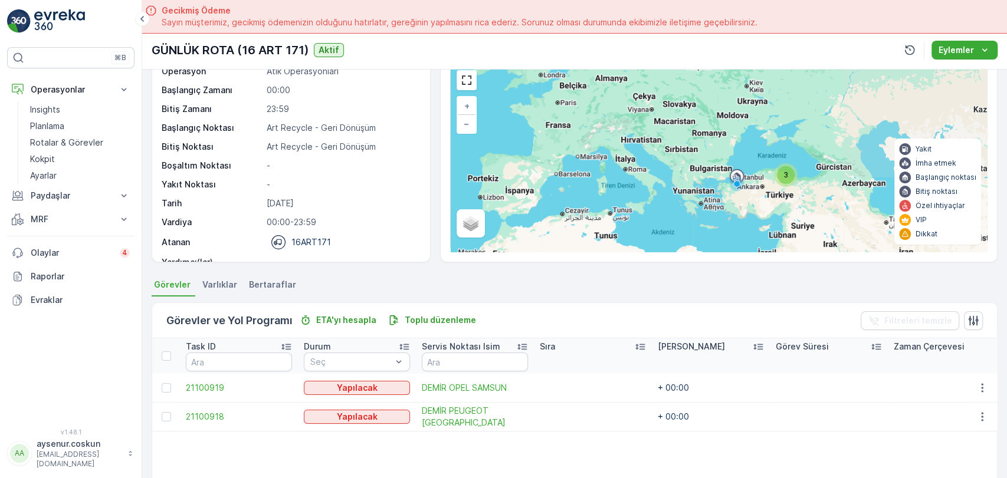  What do you see at coordinates (212, 71) in the screenshot?
I see `p: Operasyon` at bounding box center [212, 71].